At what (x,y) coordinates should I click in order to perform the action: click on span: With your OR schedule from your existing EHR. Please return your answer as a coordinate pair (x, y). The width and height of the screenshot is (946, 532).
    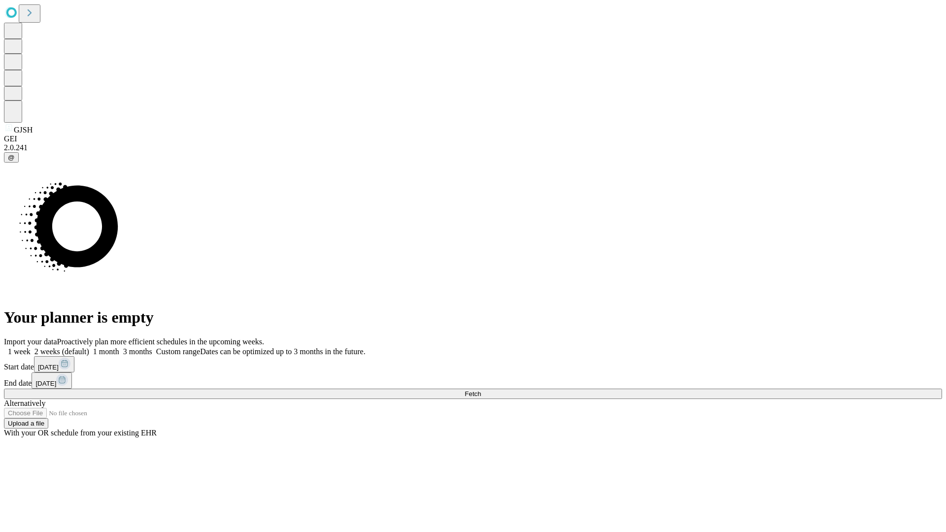
    Looking at the image, I should click on (80, 433).